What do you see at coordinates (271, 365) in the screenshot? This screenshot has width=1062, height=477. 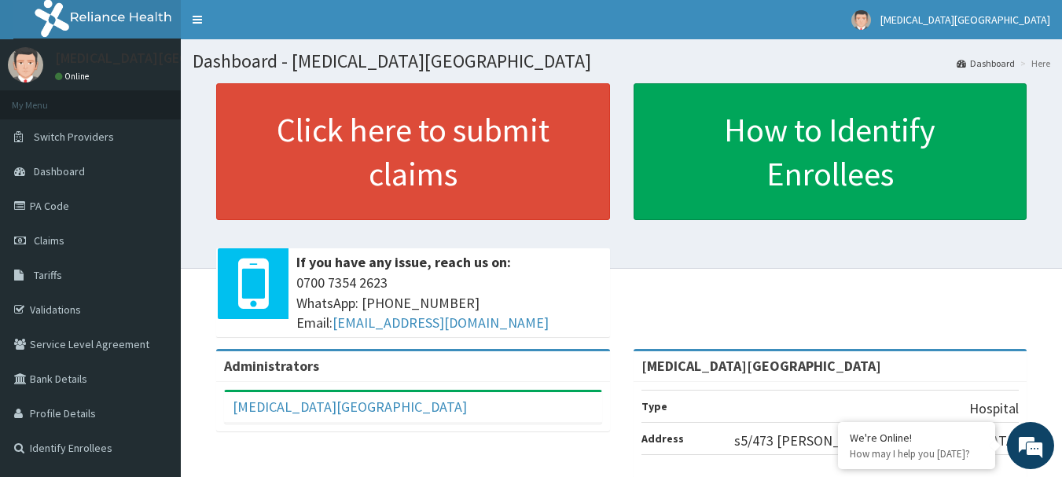 I see `b: Administrators` at bounding box center [271, 365].